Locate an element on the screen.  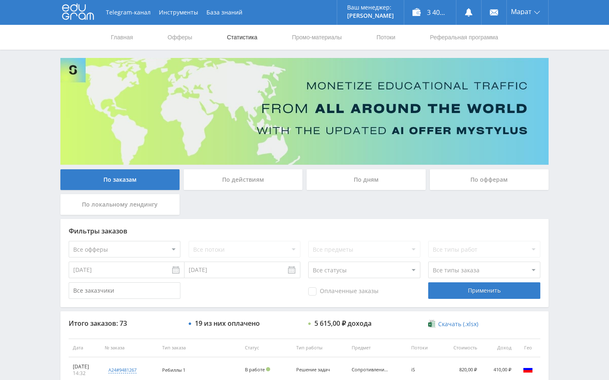
span: Марат is located at coordinates (521, 12).